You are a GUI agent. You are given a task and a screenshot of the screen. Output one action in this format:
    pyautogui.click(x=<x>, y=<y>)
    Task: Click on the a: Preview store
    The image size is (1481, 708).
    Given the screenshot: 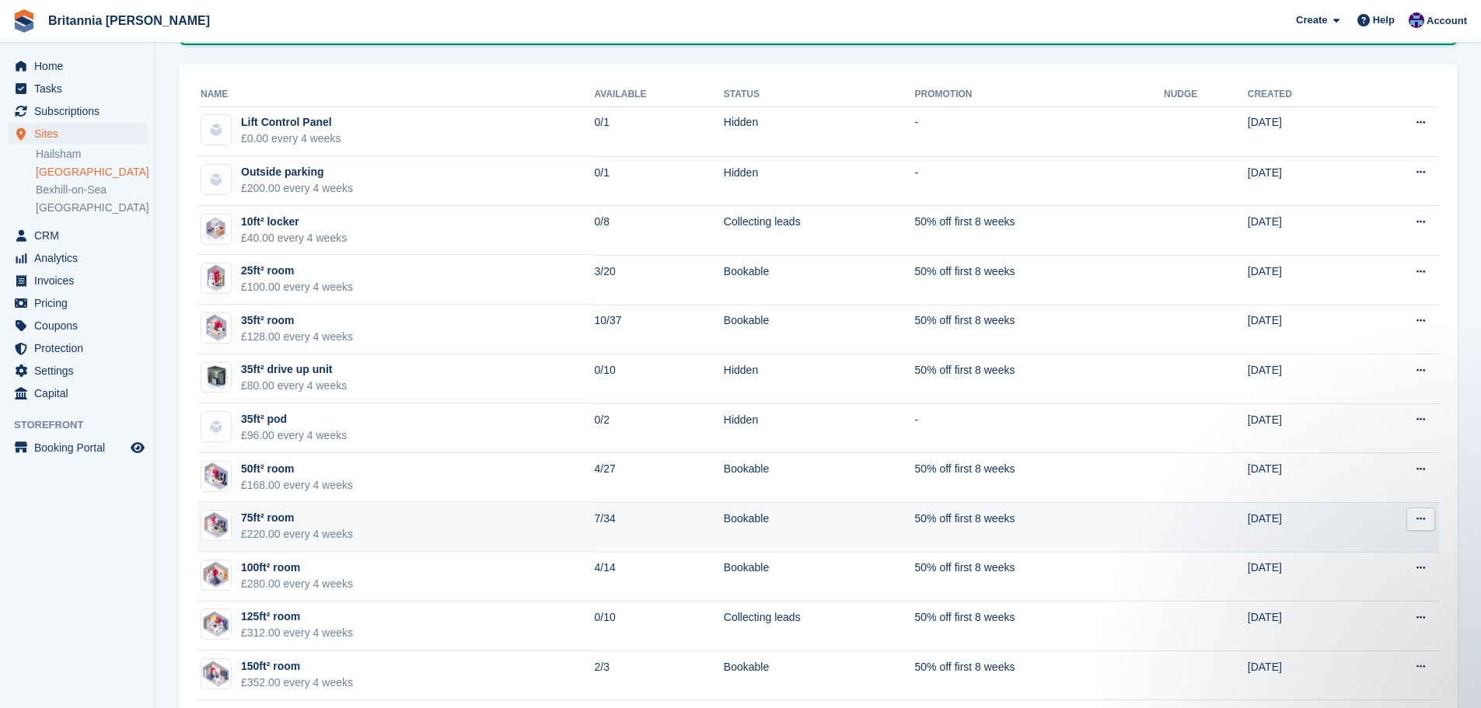 What is the action you would take?
    pyautogui.click(x=138, y=448)
    